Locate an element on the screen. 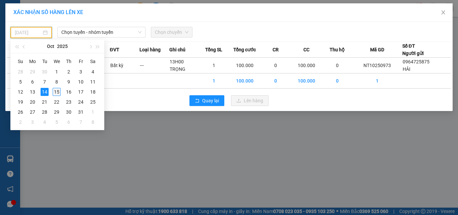 This screenshot has width=458, height=215. td: 2025-11-04 is located at coordinates (45, 122).